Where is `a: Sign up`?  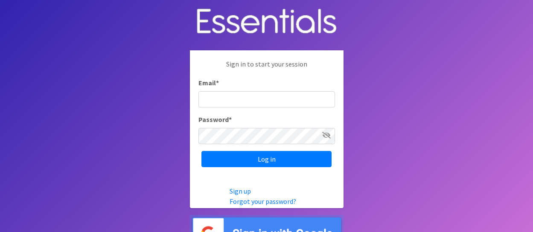
a: Sign up is located at coordinates (240, 191).